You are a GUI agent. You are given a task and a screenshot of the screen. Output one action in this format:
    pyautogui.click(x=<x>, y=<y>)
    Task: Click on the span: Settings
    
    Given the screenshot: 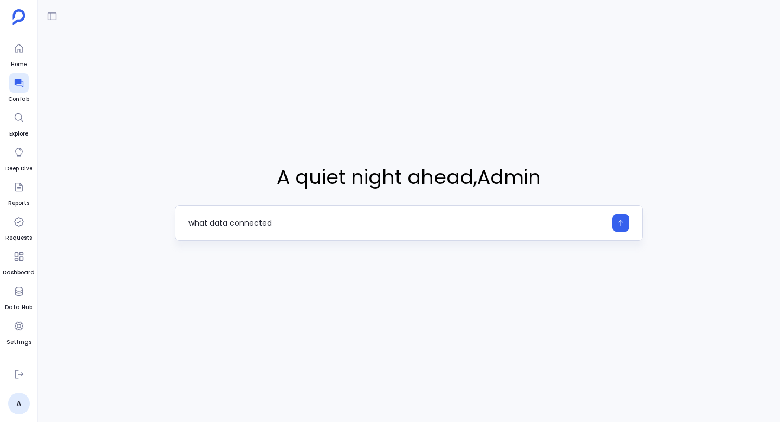 What is the action you would take?
    pyautogui.click(x=19, y=342)
    